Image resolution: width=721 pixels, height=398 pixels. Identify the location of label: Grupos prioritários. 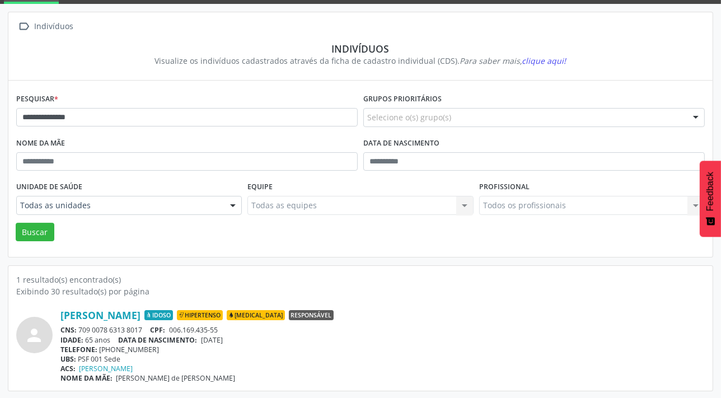
(403, 99).